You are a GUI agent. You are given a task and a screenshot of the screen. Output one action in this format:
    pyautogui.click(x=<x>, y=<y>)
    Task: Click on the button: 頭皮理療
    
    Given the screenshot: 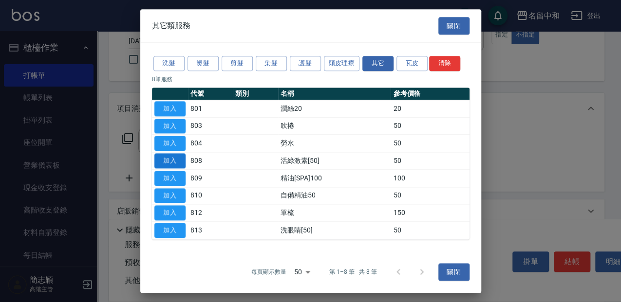 What is the action you would take?
    pyautogui.click(x=342, y=63)
    